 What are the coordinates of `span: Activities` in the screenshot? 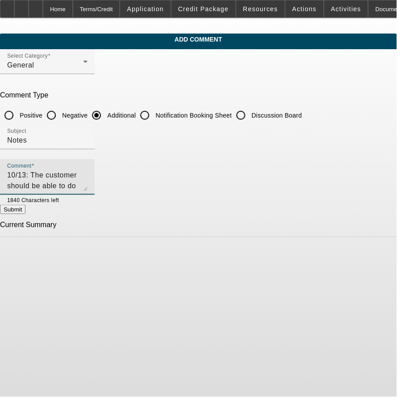 It's located at (346, 9).